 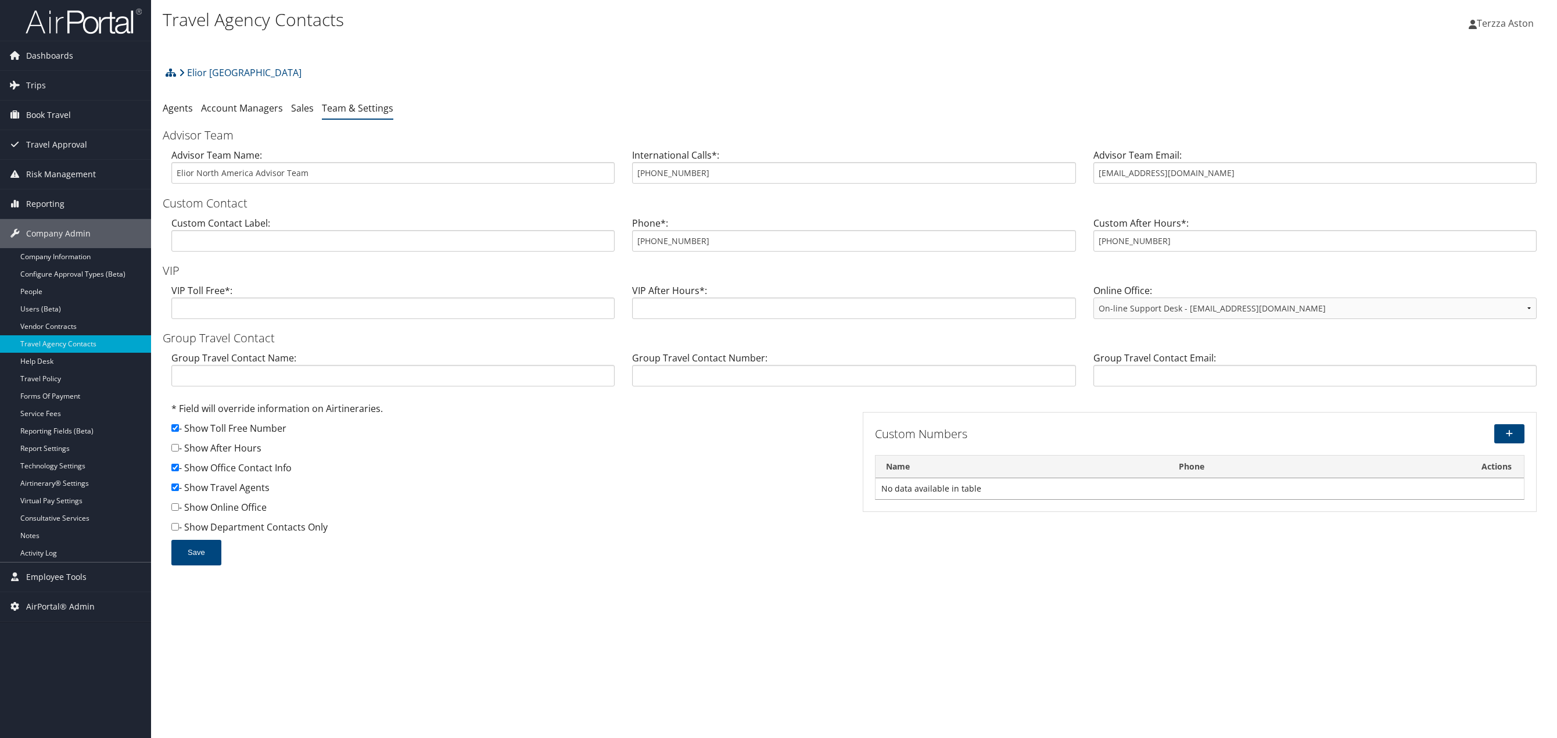 I want to click on div: - Show Office Contact Info, so click(x=508, y=471).